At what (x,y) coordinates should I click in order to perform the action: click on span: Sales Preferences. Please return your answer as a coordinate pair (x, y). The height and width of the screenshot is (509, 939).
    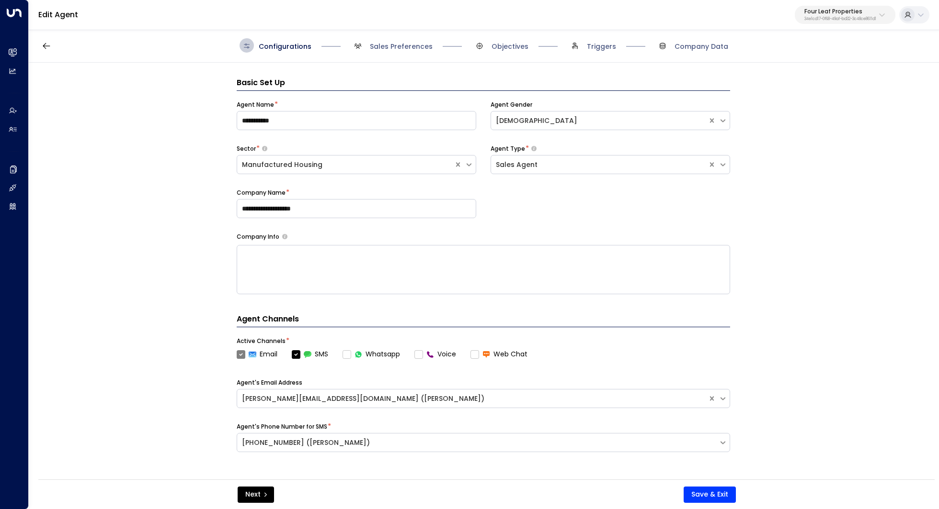
    Looking at the image, I should click on (401, 46).